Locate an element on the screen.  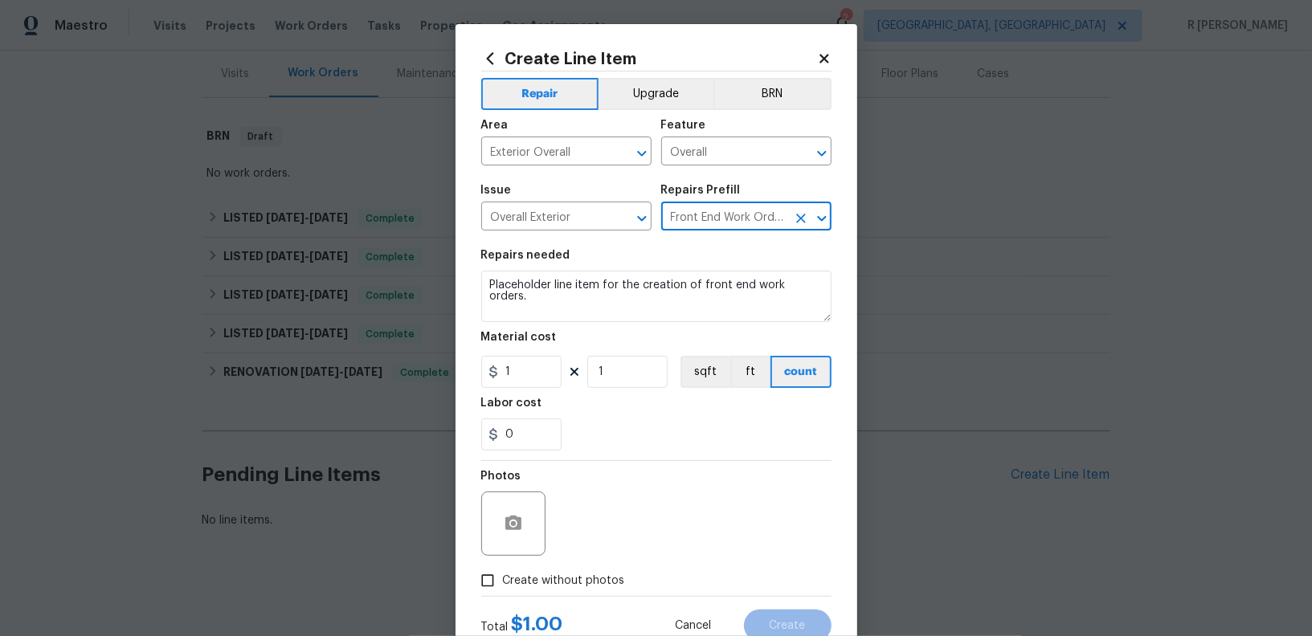
button: sqft is located at coordinates (705, 372).